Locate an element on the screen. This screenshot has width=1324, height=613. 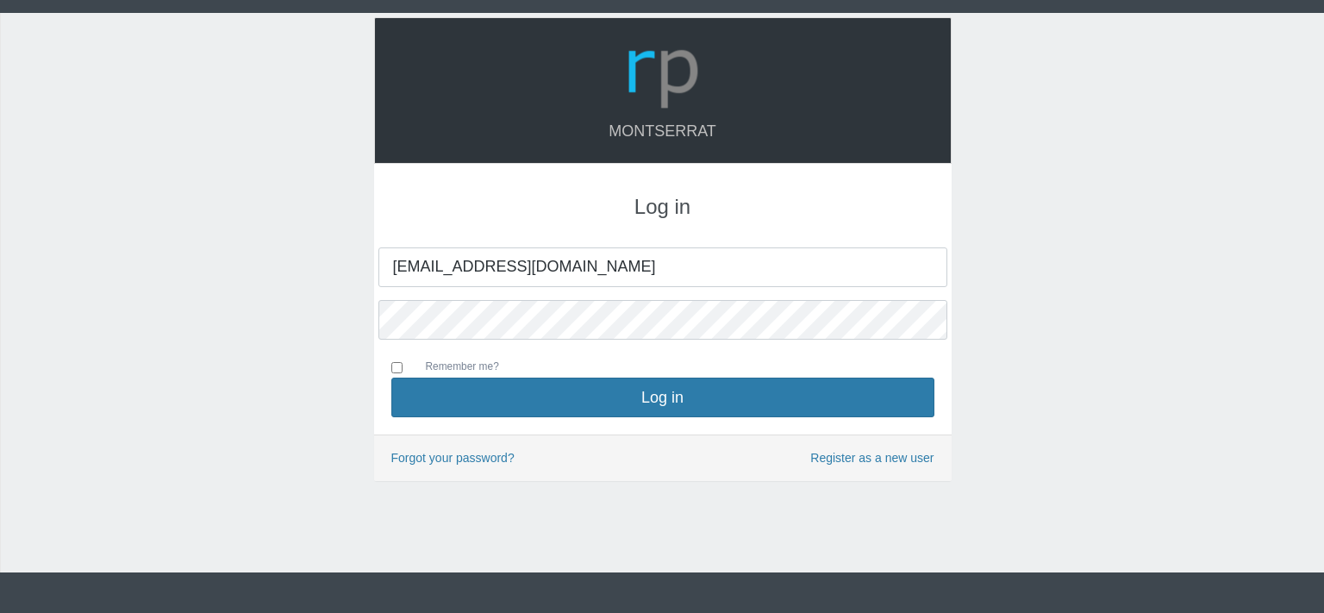
a: Register as a new user is located at coordinates (872, 458).